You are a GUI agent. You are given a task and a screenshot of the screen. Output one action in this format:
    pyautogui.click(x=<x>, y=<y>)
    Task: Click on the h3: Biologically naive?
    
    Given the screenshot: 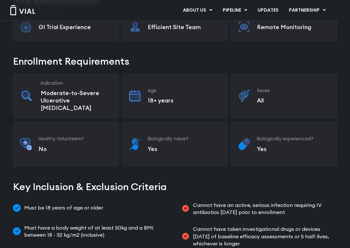 What is the action you would take?
    pyautogui.click(x=184, y=139)
    